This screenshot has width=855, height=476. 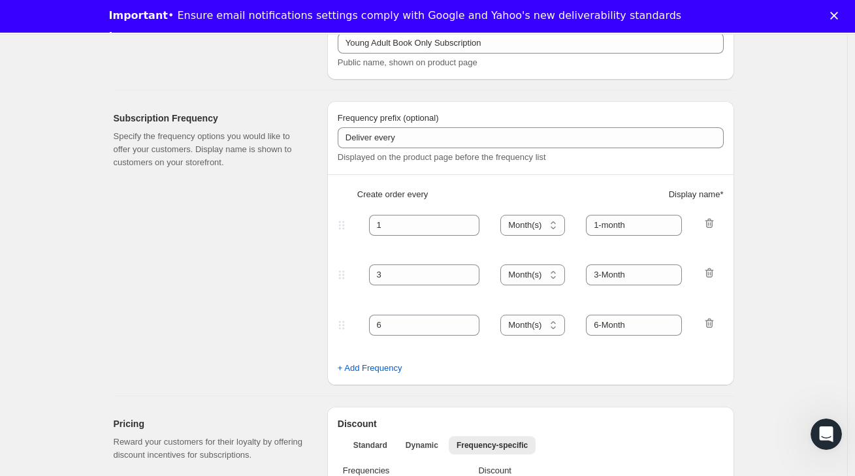 I want to click on span: Displayed on the product page before the frequency list, so click(x=442, y=157).